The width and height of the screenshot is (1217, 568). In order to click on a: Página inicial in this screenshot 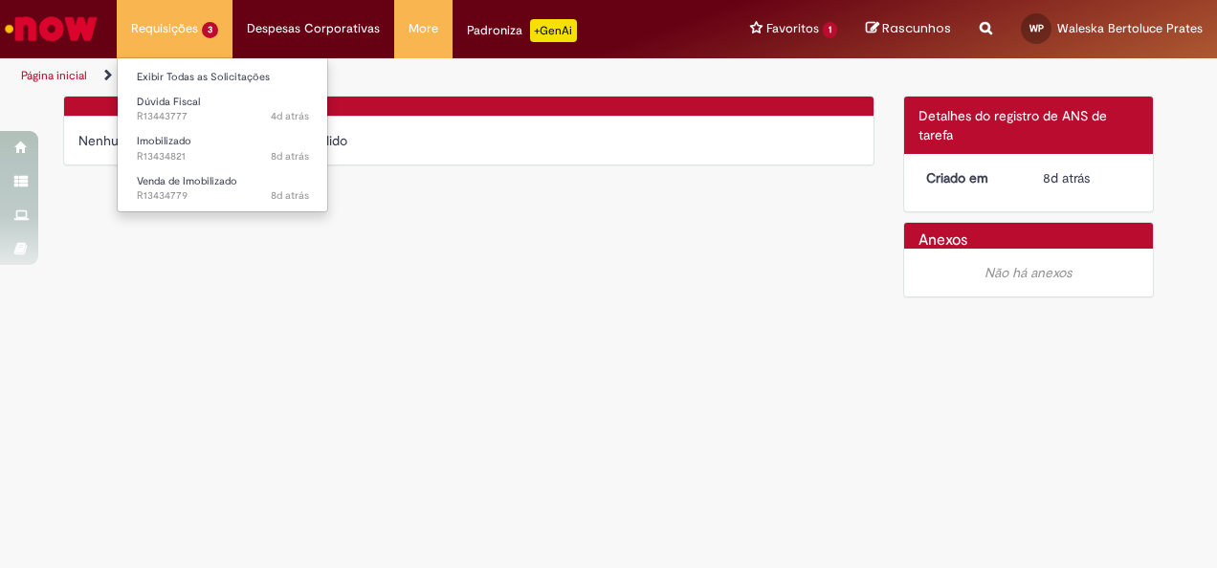, I will do `click(54, 76)`.